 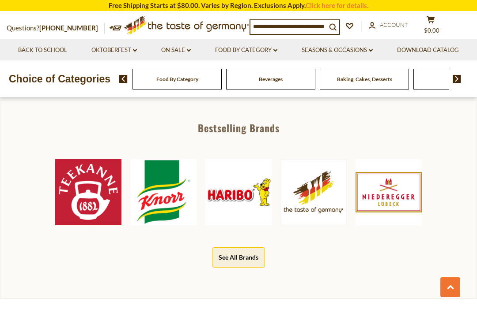 What do you see at coordinates (313, 192) in the screenshot?
I see `img: The Taste of Germany` at bounding box center [313, 192].